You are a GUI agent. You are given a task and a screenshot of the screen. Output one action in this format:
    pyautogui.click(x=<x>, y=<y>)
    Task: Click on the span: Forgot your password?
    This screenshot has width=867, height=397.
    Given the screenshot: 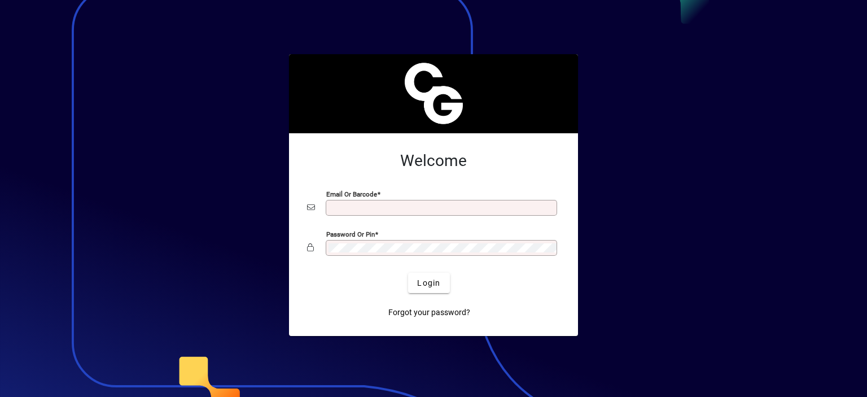 What is the action you would take?
    pyautogui.click(x=429, y=312)
    